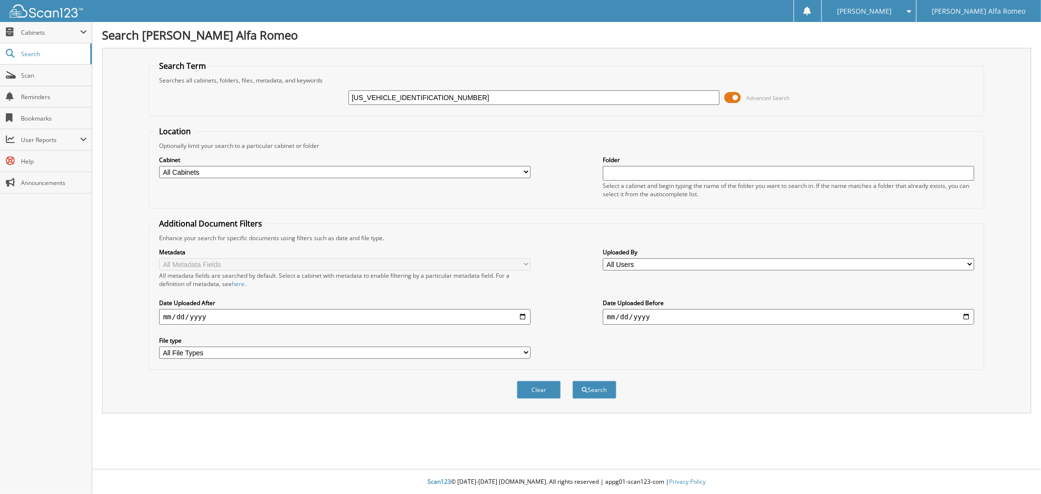  I want to click on div: Chat Widget, so click(1017, 471).